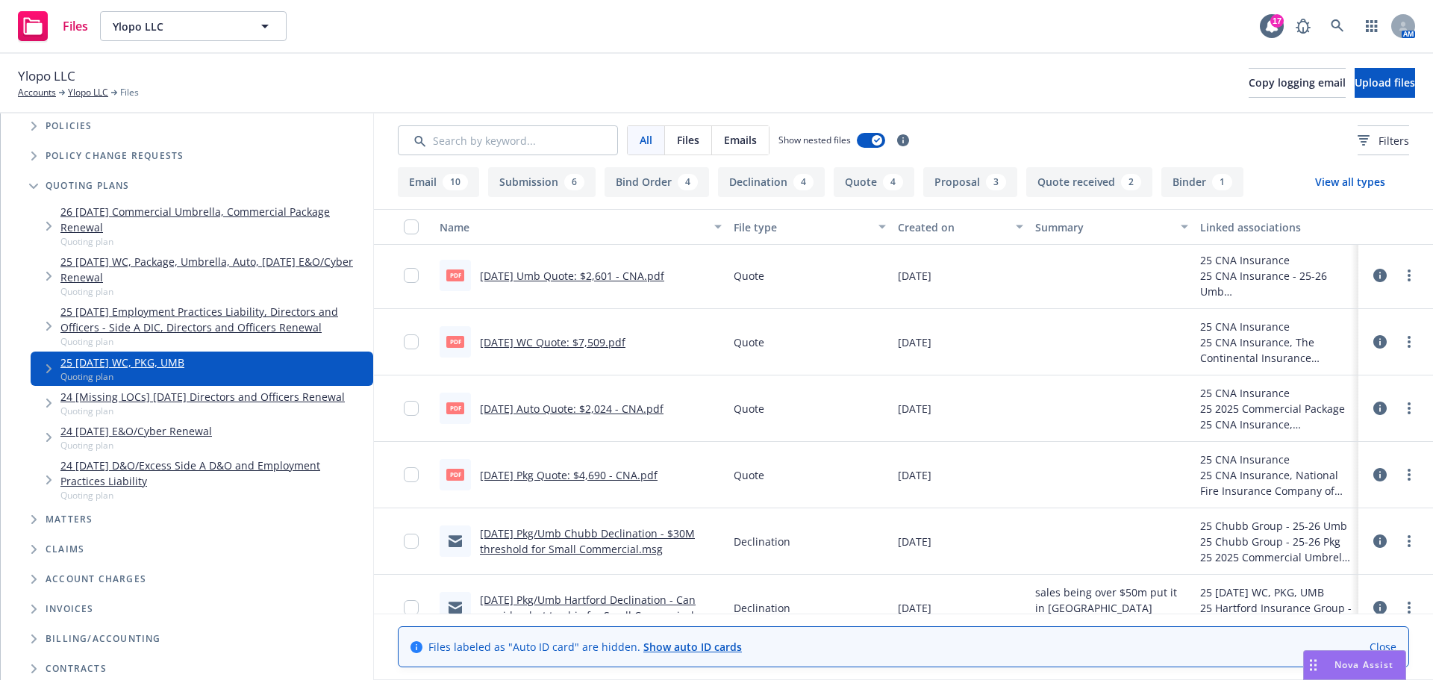 The image size is (1433, 680). What do you see at coordinates (508, 140) in the screenshot?
I see `input: Search by keyword...` at bounding box center [508, 140].